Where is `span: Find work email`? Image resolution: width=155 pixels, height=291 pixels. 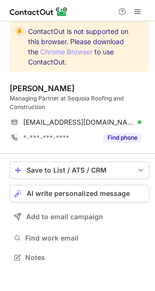 span: Find work email is located at coordinates (85, 238).